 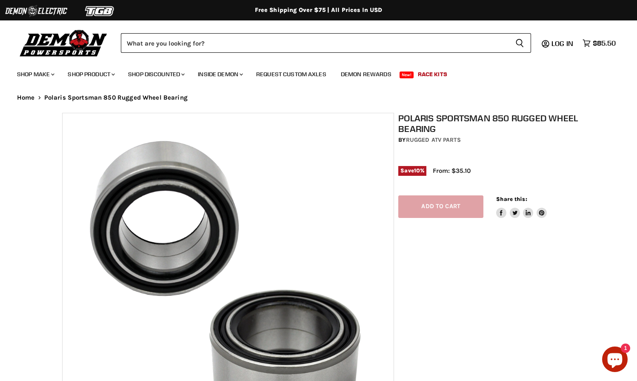 What do you see at coordinates (35, 74) in the screenshot?
I see `a: Shop Make` at bounding box center [35, 74].